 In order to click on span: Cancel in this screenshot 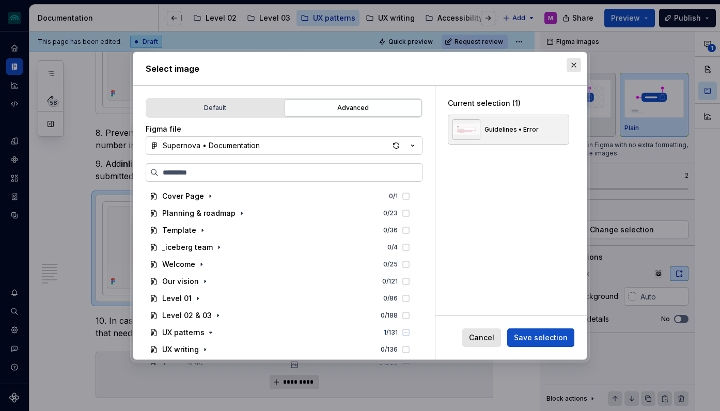, I will do `click(482, 338)`.